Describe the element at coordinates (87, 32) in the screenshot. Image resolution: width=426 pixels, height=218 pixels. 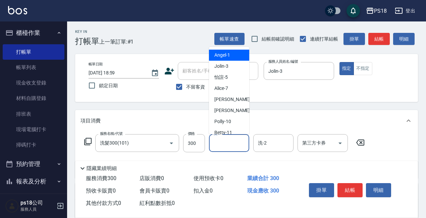
I see `h2: Key In` at that location.